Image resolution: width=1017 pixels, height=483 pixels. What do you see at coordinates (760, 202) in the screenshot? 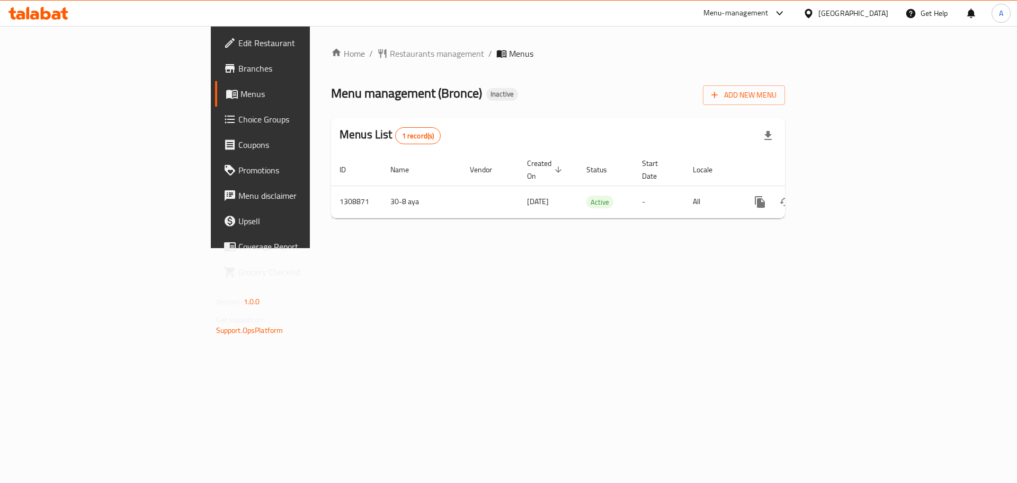
I see `button: more` at bounding box center [760, 202].